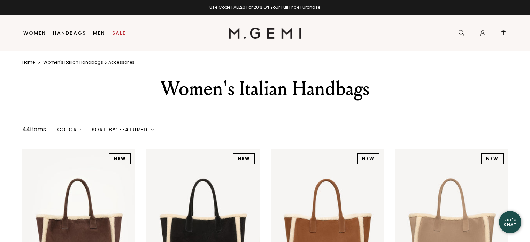  Describe the element at coordinates (69, 33) in the screenshot. I see `a: Handbags` at that location.